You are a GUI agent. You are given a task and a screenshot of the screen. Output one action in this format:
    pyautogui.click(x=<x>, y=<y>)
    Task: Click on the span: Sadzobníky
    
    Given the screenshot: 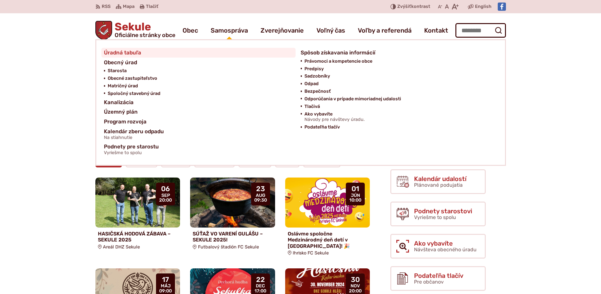 What is the action you would take?
    pyautogui.click(x=317, y=76)
    